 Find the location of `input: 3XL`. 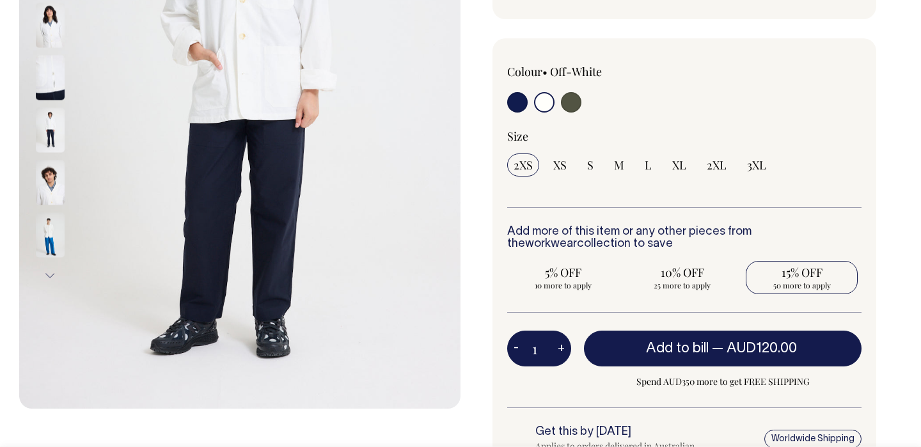

input: 3XL is located at coordinates (757, 165).